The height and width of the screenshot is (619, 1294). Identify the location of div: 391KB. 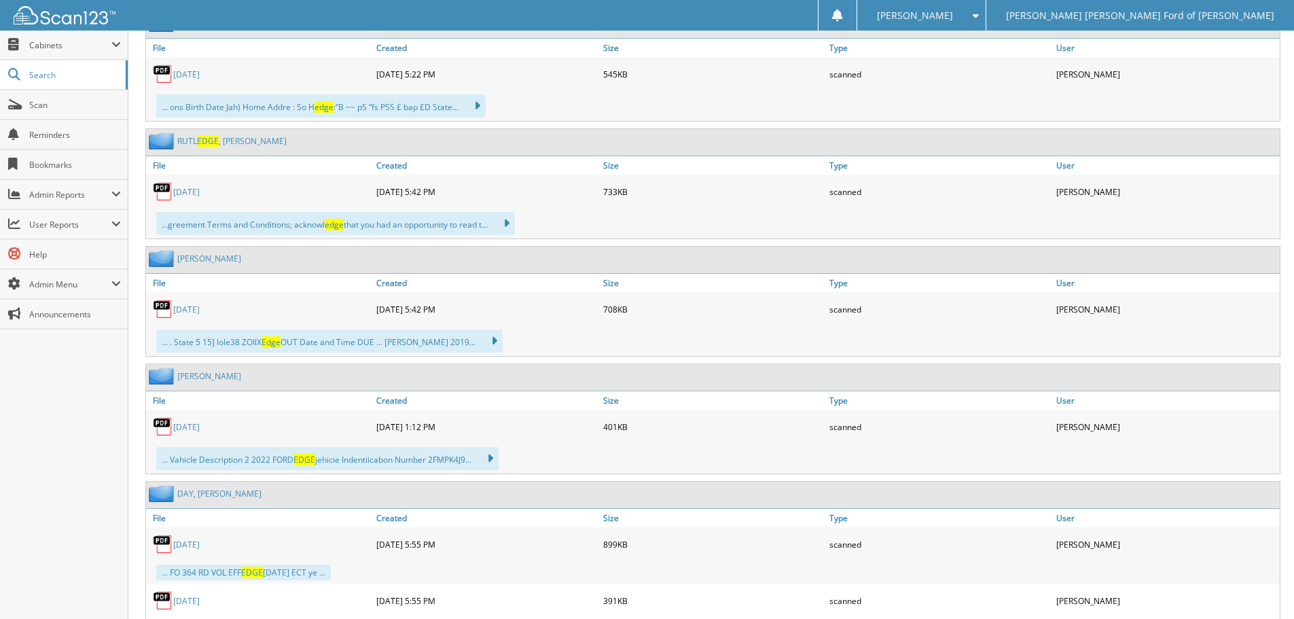
(713, 601).